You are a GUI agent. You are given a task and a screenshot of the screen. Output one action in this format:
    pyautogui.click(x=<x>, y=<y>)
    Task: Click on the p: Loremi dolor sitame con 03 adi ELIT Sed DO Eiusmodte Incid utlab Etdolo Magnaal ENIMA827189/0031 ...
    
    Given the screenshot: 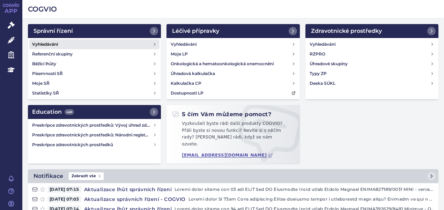 What is the action you would take?
    pyautogui.click(x=304, y=189)
    